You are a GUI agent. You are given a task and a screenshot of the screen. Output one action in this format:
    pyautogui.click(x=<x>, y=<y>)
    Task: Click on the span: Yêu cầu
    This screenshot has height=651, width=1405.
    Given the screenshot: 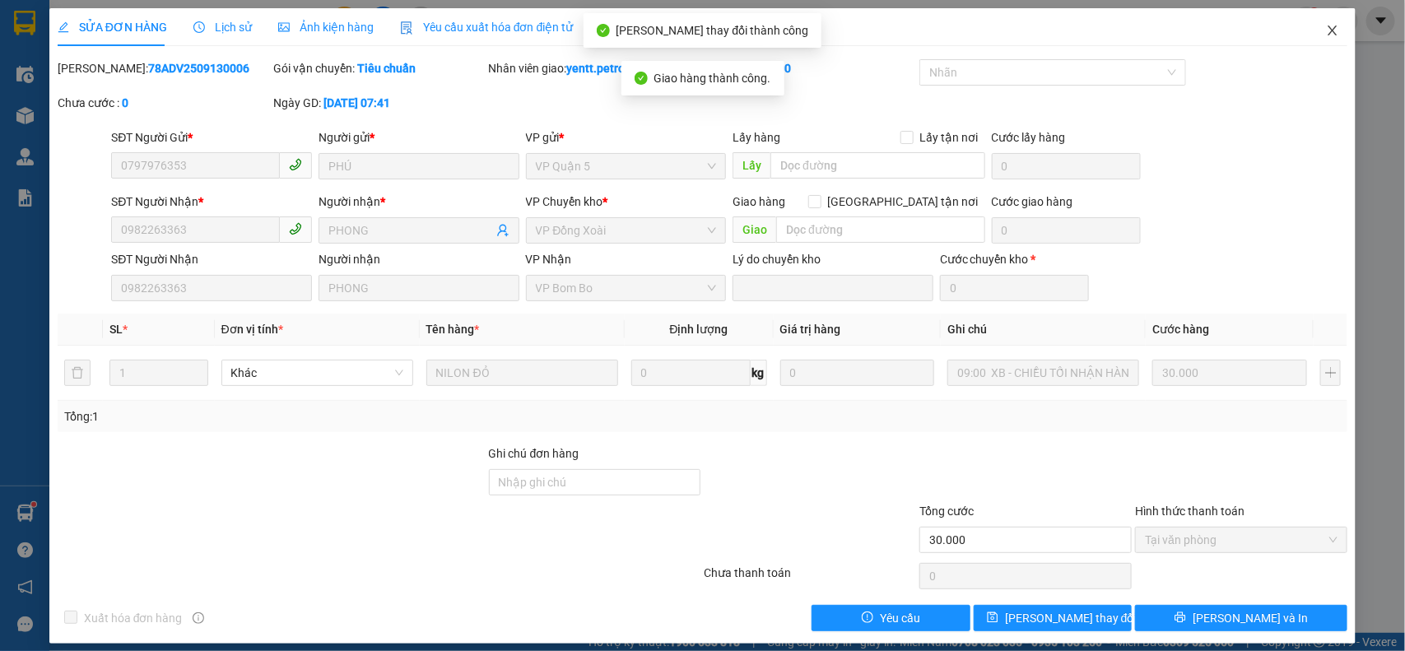 What is the action you would take?
    pyautogui.click(x=900, y=618)
    